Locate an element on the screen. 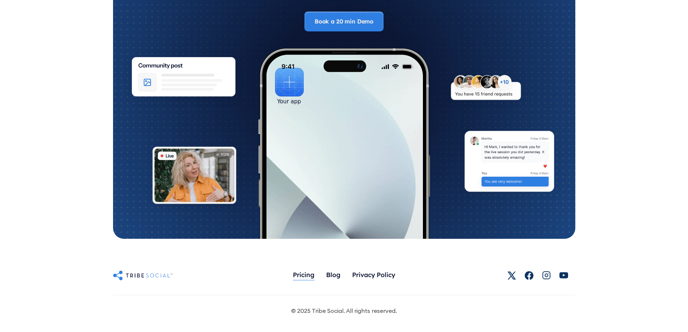 The height and width of the screenshot is (332, 688). div: Privacy Policy is located at coordinates (374, 275).